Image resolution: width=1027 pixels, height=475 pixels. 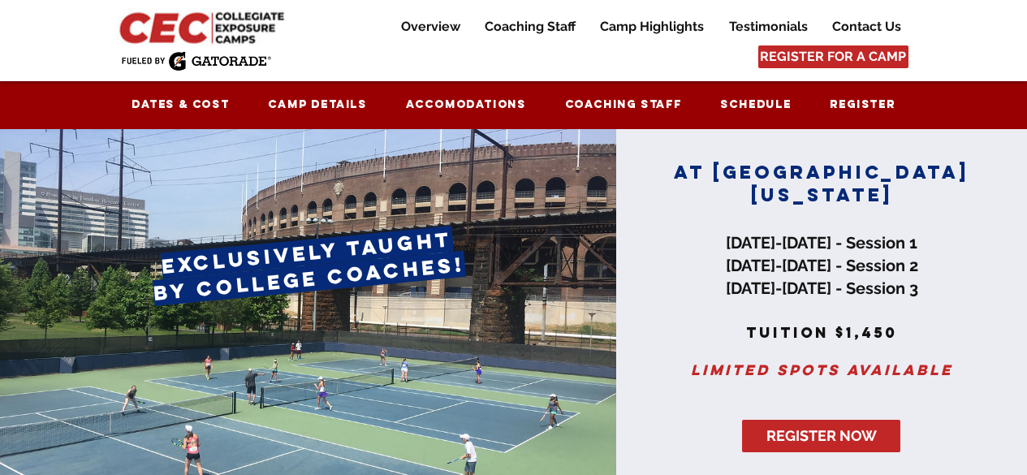 I want to click on a: Register, so click(x=863, y=105).